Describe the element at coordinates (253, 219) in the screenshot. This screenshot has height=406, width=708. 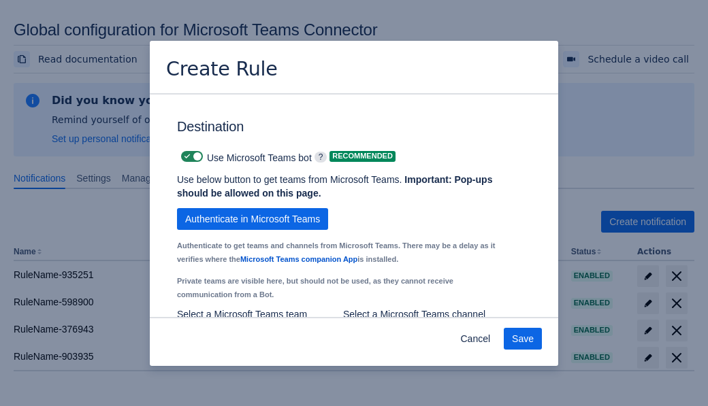
I see `span: Authenticate in Microsoft Teams` at that location.